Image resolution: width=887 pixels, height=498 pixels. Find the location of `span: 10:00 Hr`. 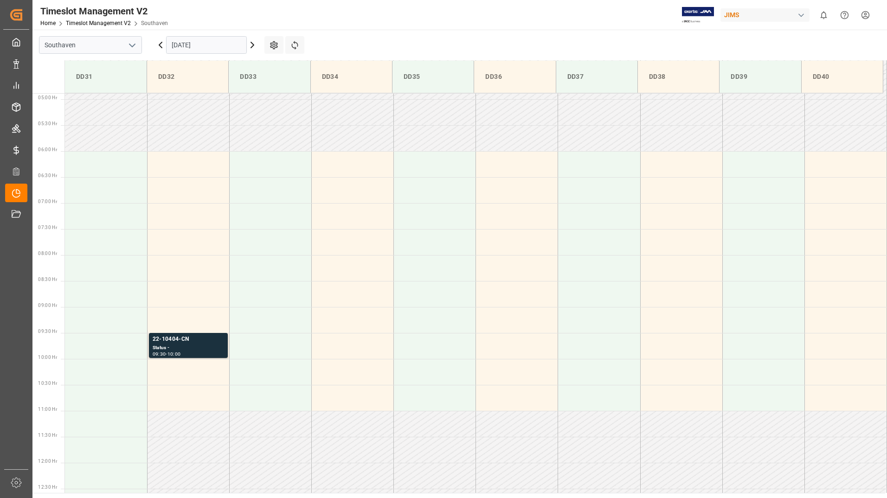

span: 10:00 Hr is located at coordinates (47, 357).